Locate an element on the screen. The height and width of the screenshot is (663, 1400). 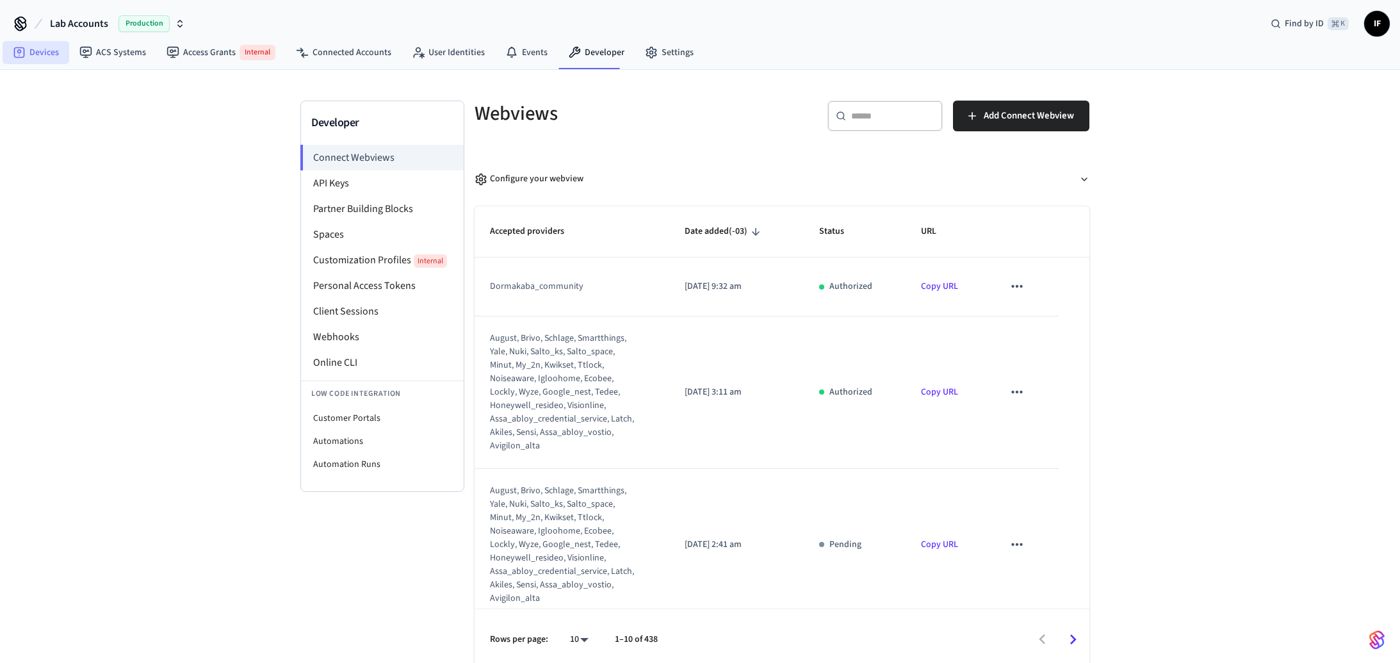
div: 10 is located at coordinates (579, 639).